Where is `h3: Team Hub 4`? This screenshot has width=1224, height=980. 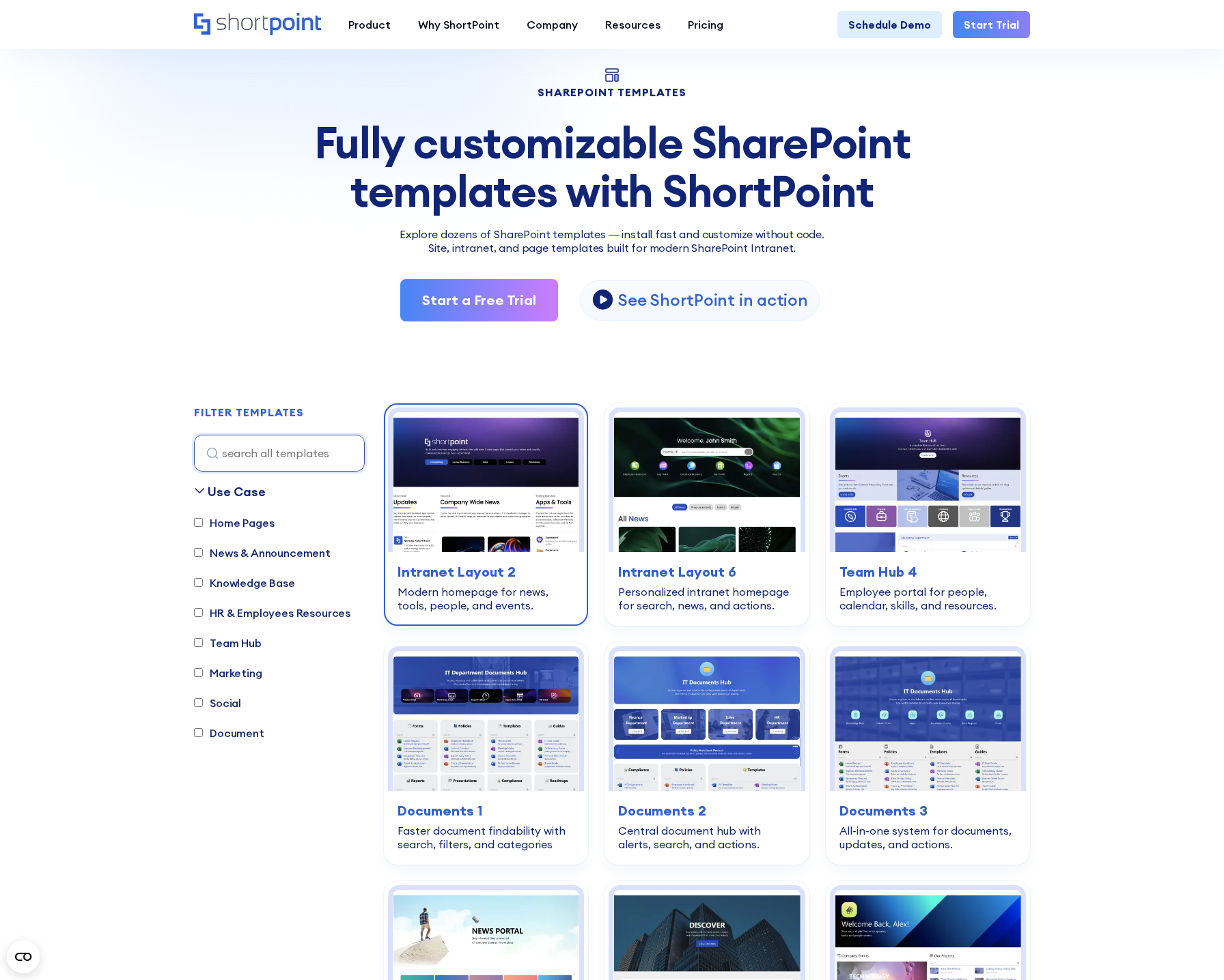
h3: Team Hub 4 is located at coordinates (927, 572).